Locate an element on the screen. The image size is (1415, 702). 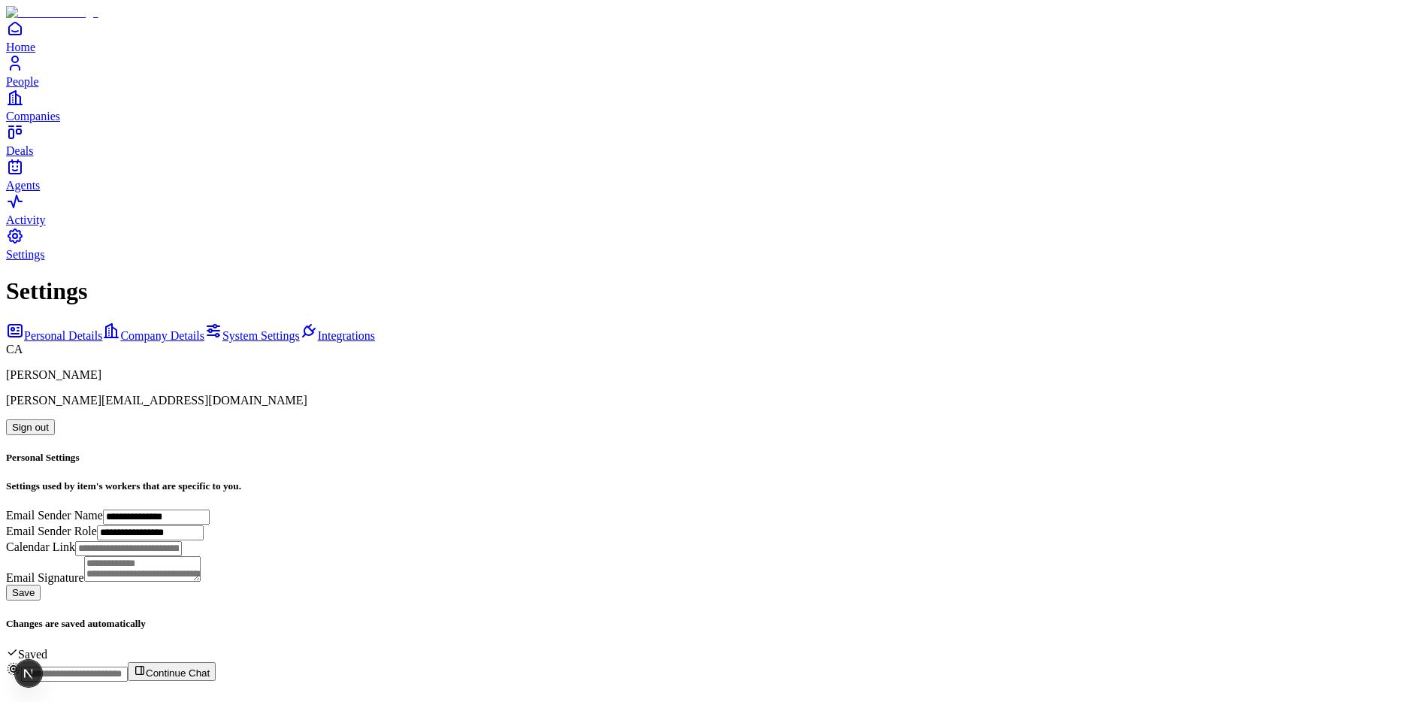
span: System Settings is located at coordinates (261, 335).